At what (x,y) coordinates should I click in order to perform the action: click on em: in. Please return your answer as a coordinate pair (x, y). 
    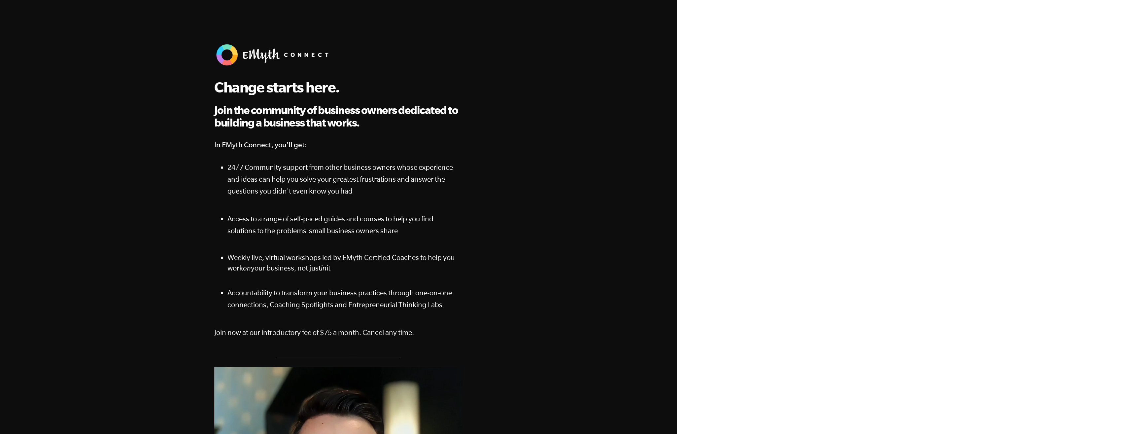
    Looking at the image, I should click on (324, 268).